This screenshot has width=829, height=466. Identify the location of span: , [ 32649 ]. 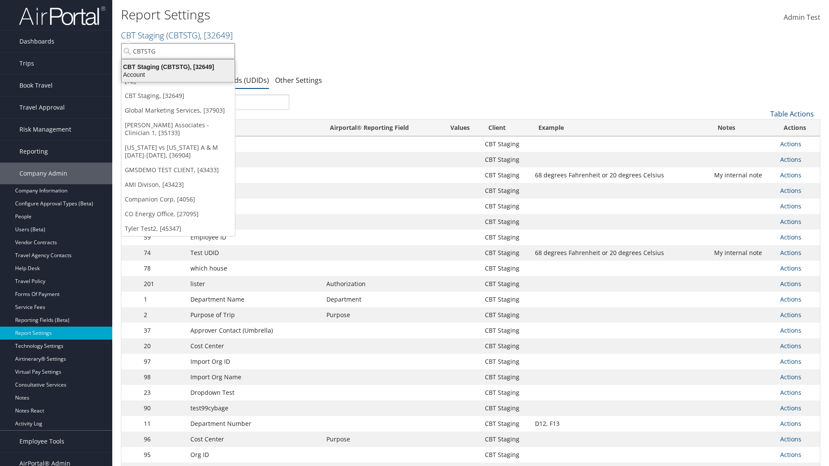
(216, 35).